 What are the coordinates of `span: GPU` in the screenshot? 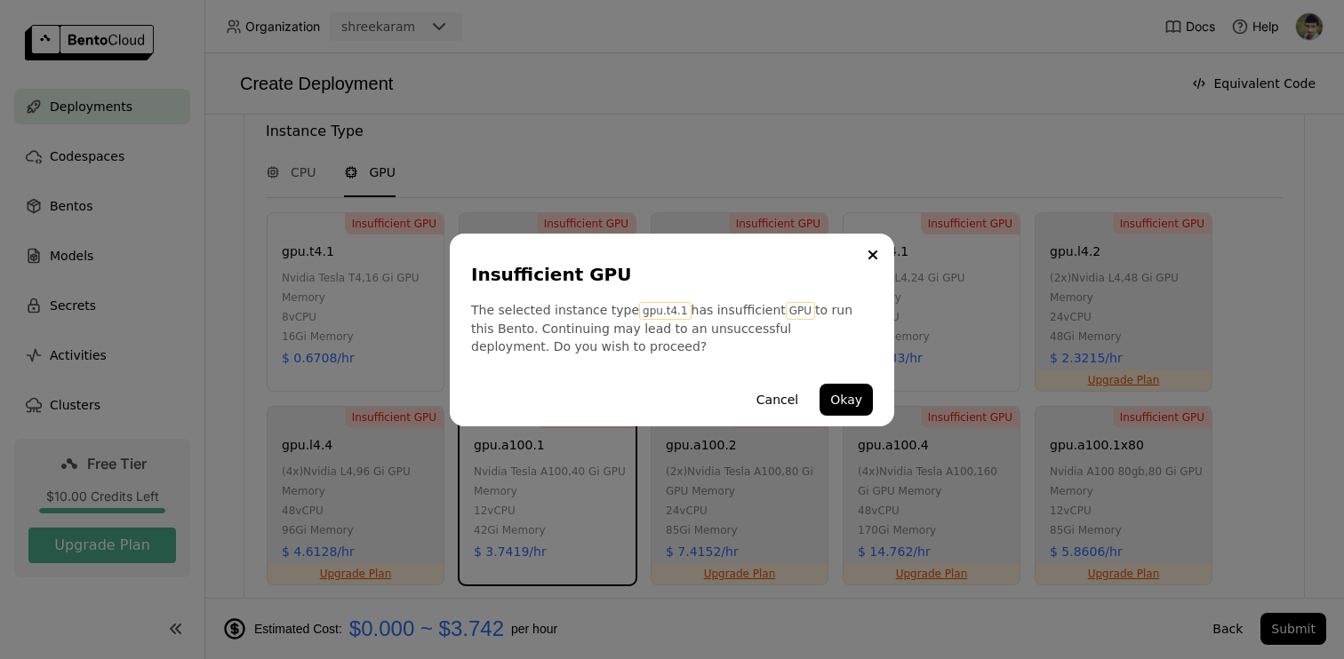 It's located at (800, 311).